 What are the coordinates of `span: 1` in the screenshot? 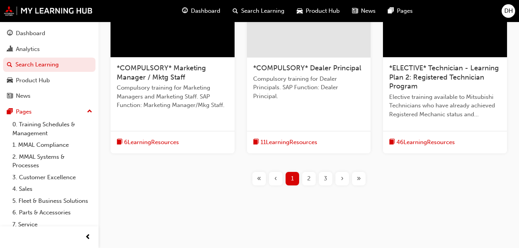 It's located at (292, 179).